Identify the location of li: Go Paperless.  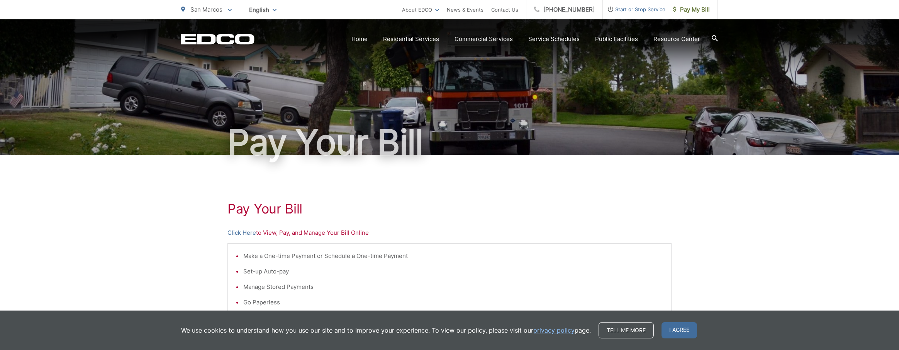
(454, 302).